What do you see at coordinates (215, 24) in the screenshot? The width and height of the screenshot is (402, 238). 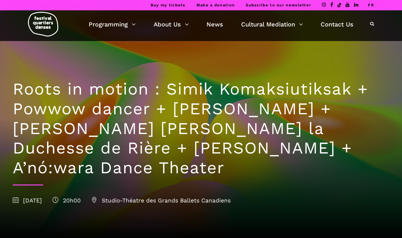 I see `a: News` at bounding box center [215, 24].